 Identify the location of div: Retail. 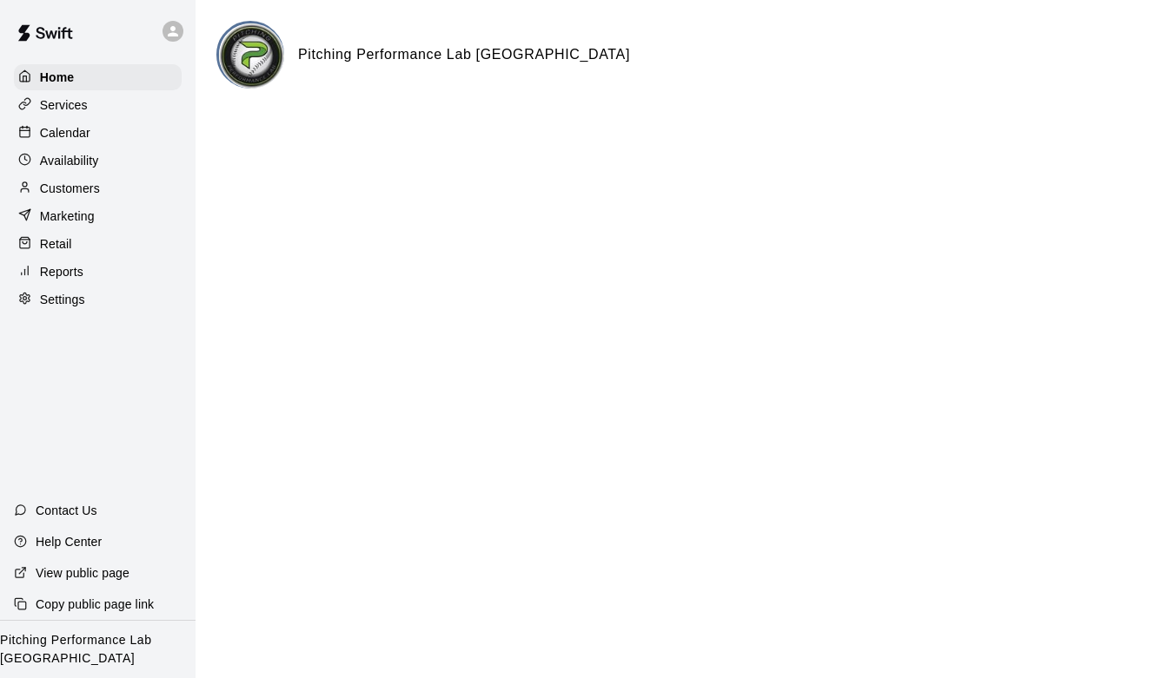
(97, 244).